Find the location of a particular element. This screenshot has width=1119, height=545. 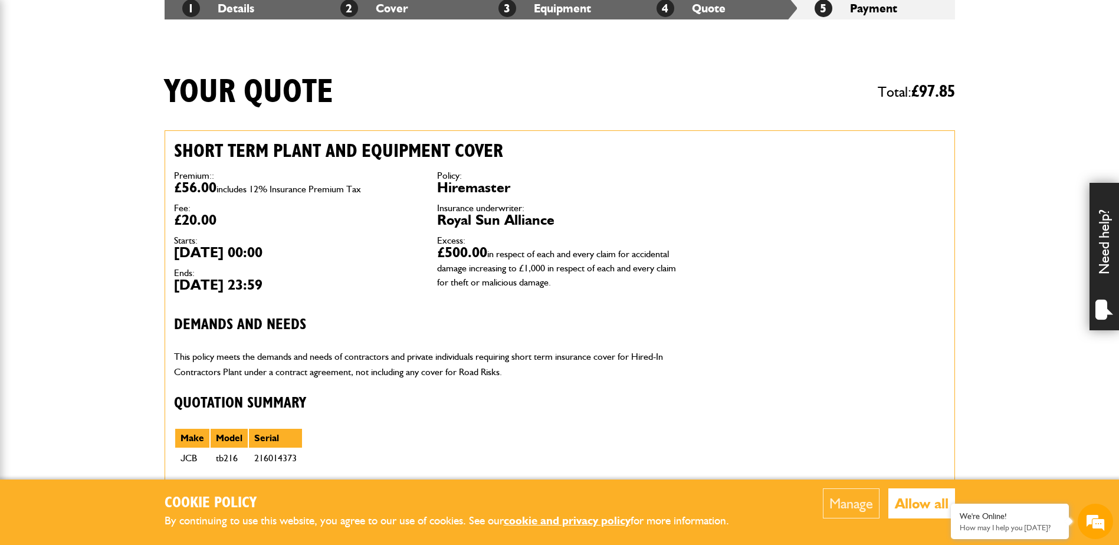

th: Serial is located at coordinates (275, 438).